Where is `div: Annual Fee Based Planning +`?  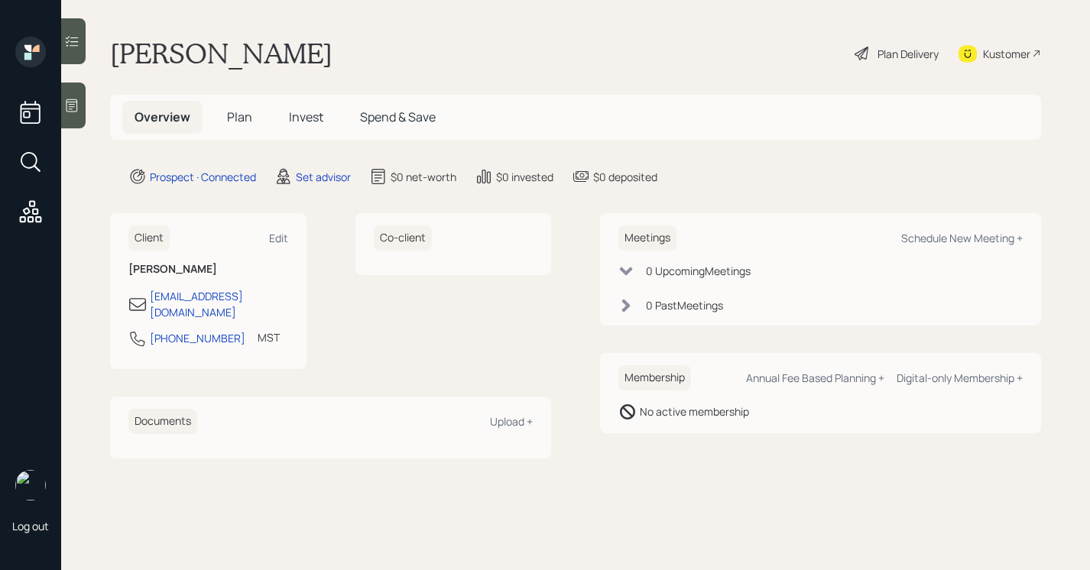 div: Annual Fee Based Planning + is located at coordinates (815, 378).